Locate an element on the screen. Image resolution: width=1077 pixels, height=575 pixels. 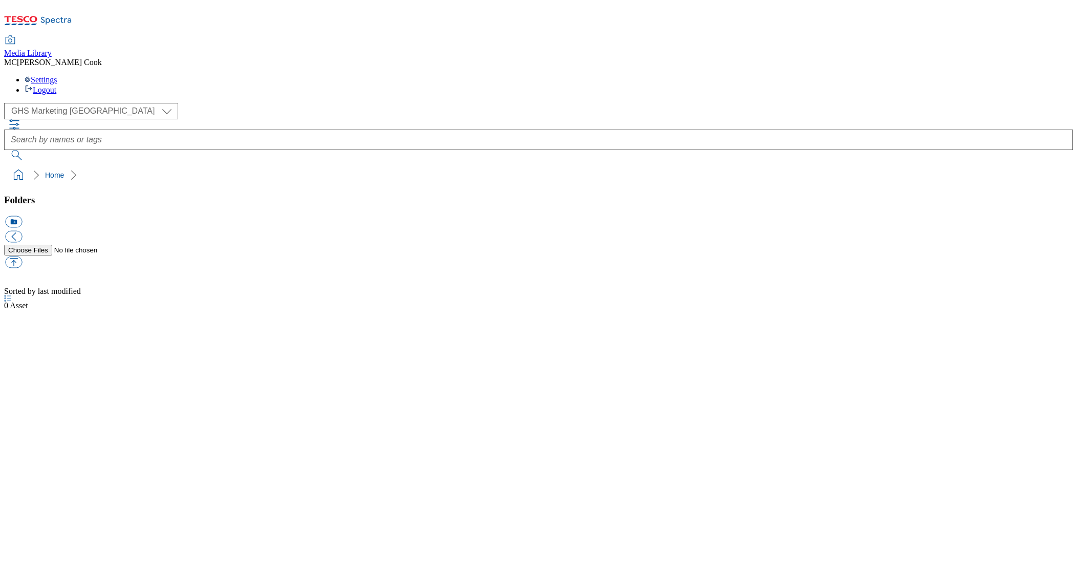
h3: Folders is located at coordinates (539, 200).